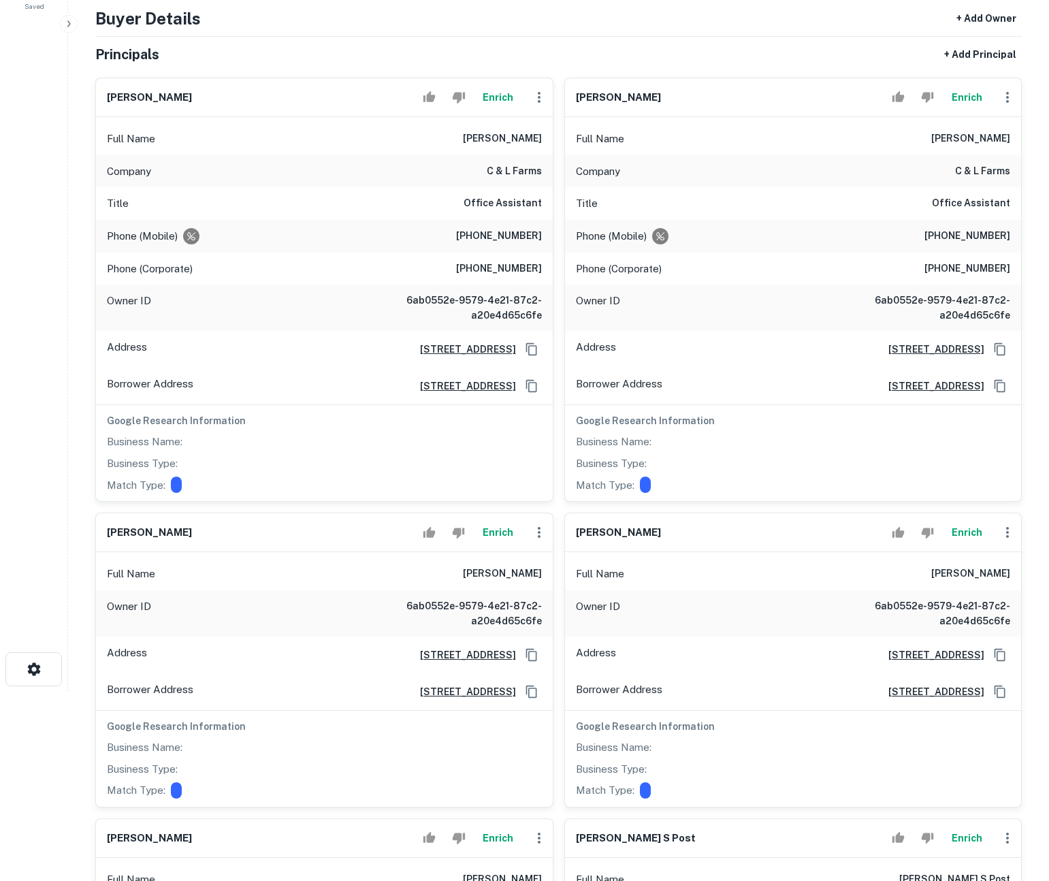 The image size is (1049, 881). Describe the element at coordinates (980, 54) in the screenshot. I see `button: + Add Principal` at that location.